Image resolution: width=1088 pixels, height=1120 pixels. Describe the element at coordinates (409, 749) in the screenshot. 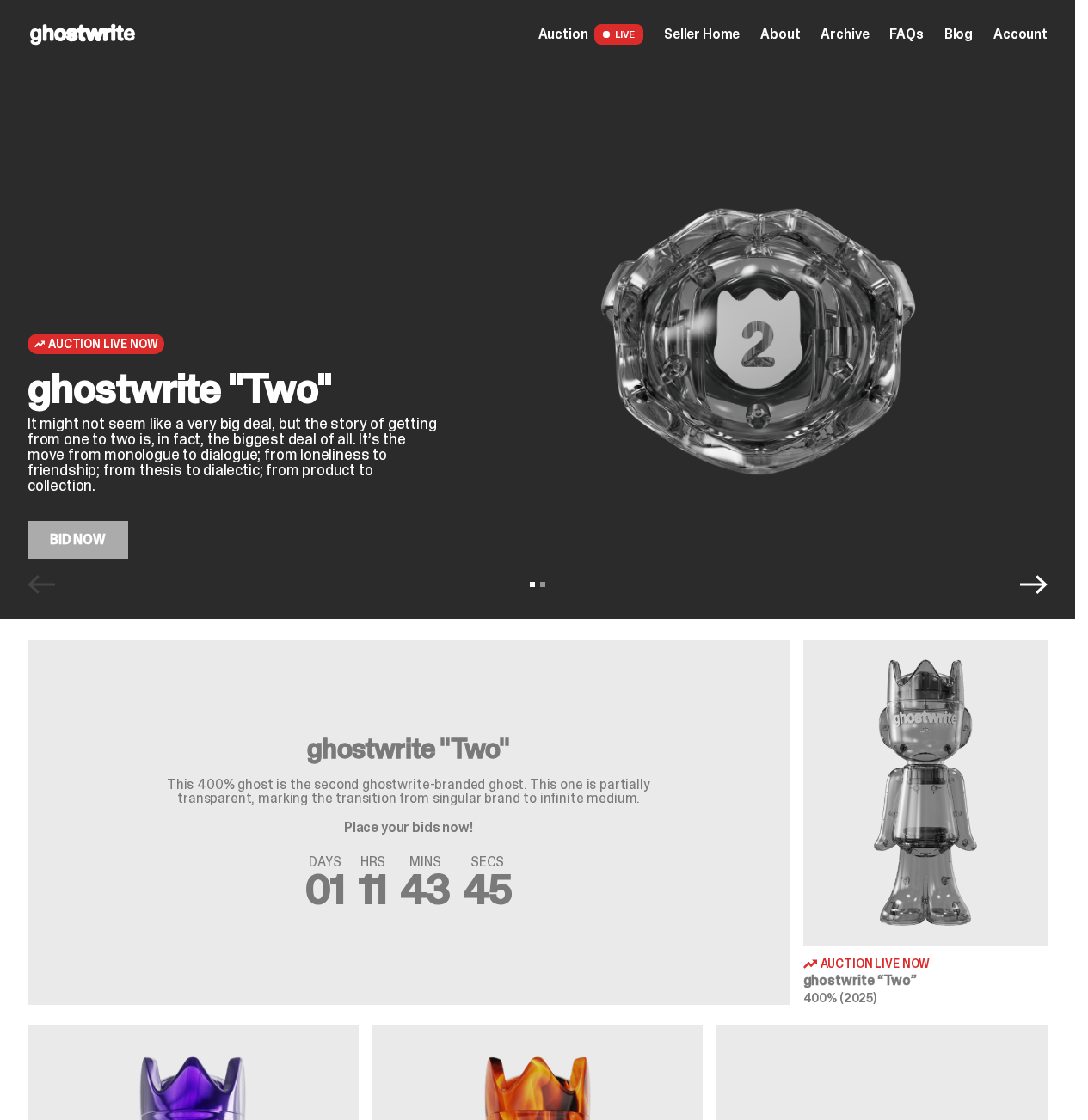

I see `h3: ghostwrite "Two"` at that location.